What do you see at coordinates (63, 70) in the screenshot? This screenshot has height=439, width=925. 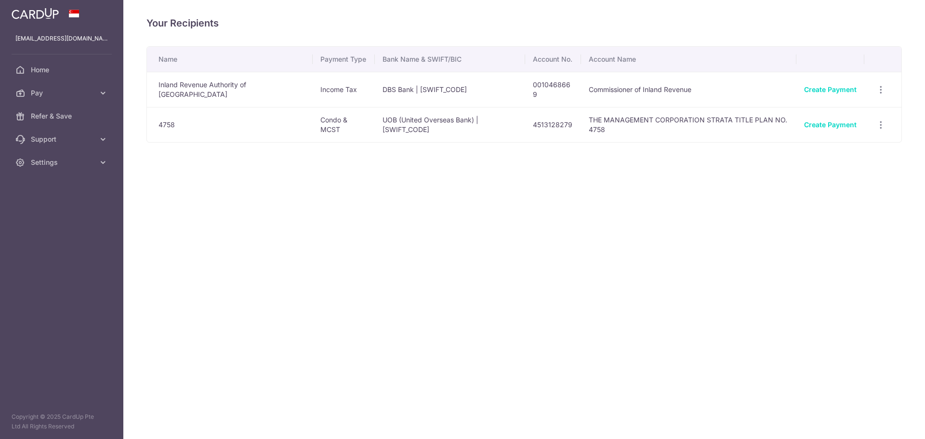 I see `span: Home` at bounding box center [63, 70].